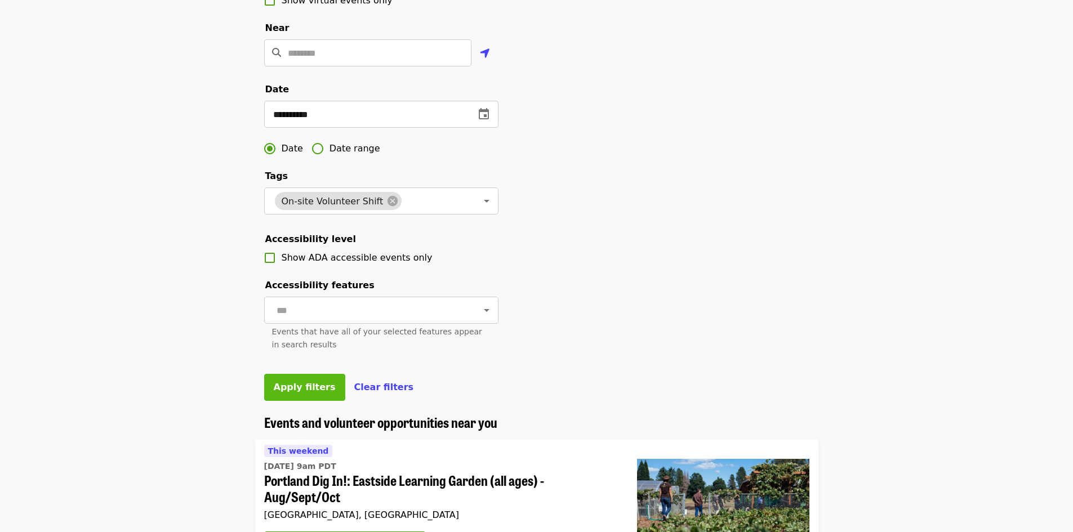 Image resolution: width=1073 pixels, height=532 pixels. What do you see at coordinates (277, 176) in the screenshot?
I see `span: Tags` at bounding box center [277, 176].